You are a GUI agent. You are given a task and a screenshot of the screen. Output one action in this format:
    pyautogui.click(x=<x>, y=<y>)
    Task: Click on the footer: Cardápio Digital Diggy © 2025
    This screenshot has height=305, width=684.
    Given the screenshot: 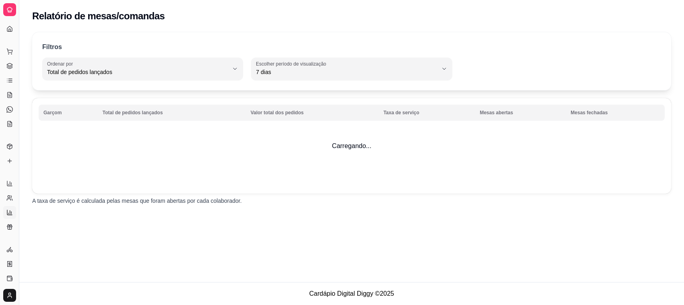 What is the action you would take?
    pyautogui.click(x=352, y=293)
    